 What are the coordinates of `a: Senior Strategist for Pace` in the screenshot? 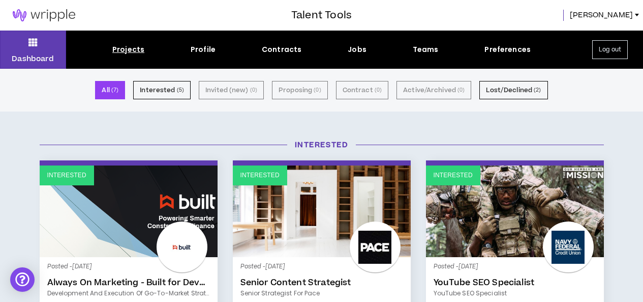 It's located at (322, 293).